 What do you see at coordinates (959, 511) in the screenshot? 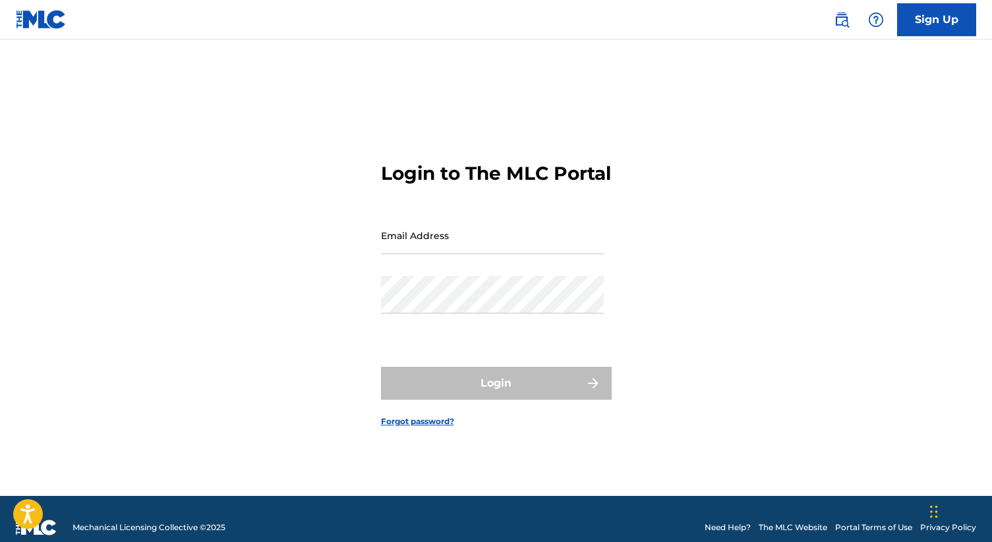
I see `div: Chat Widget` at bounding box center [959, 511].